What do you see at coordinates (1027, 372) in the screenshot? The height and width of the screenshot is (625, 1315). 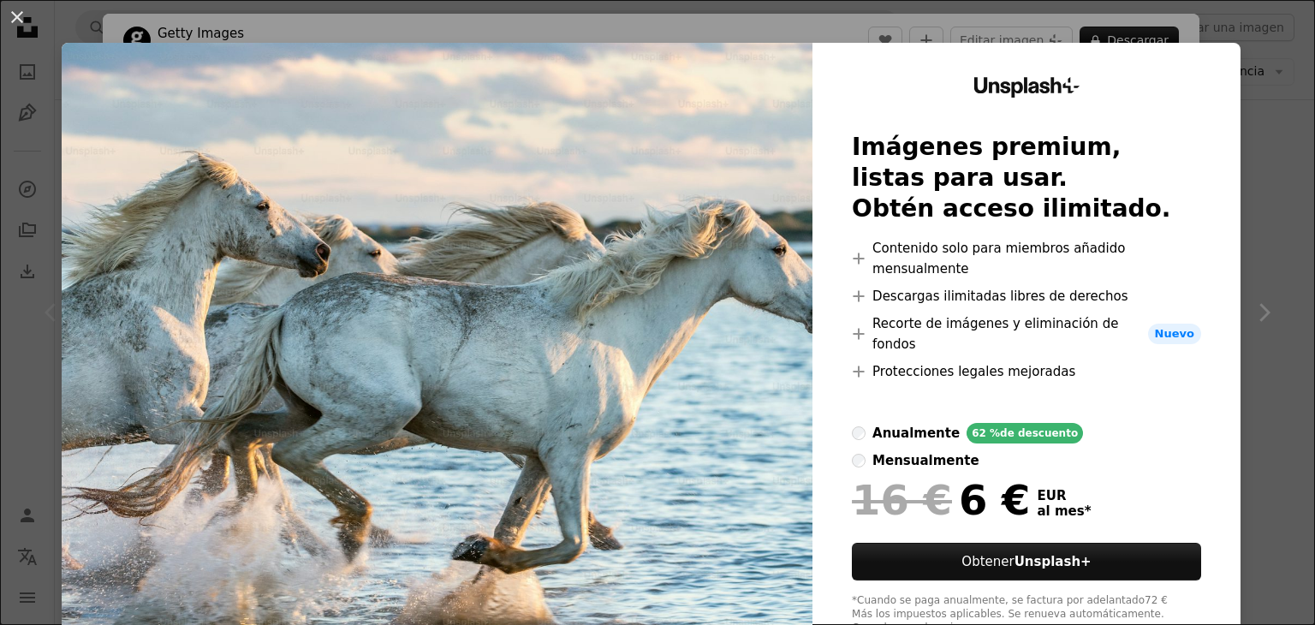 I see `li: Protecciones legales mejoradas` at bounding box center [1027, 372].